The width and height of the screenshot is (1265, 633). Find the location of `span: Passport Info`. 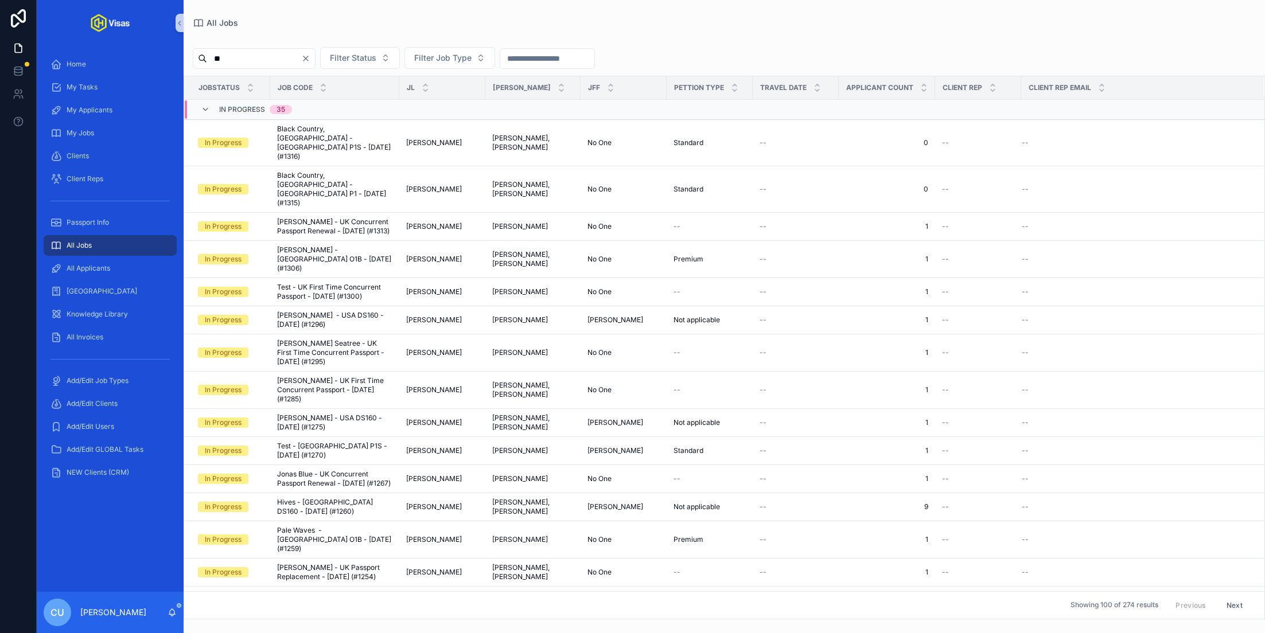

span: Passport Info is located at coordinates (88, 223).